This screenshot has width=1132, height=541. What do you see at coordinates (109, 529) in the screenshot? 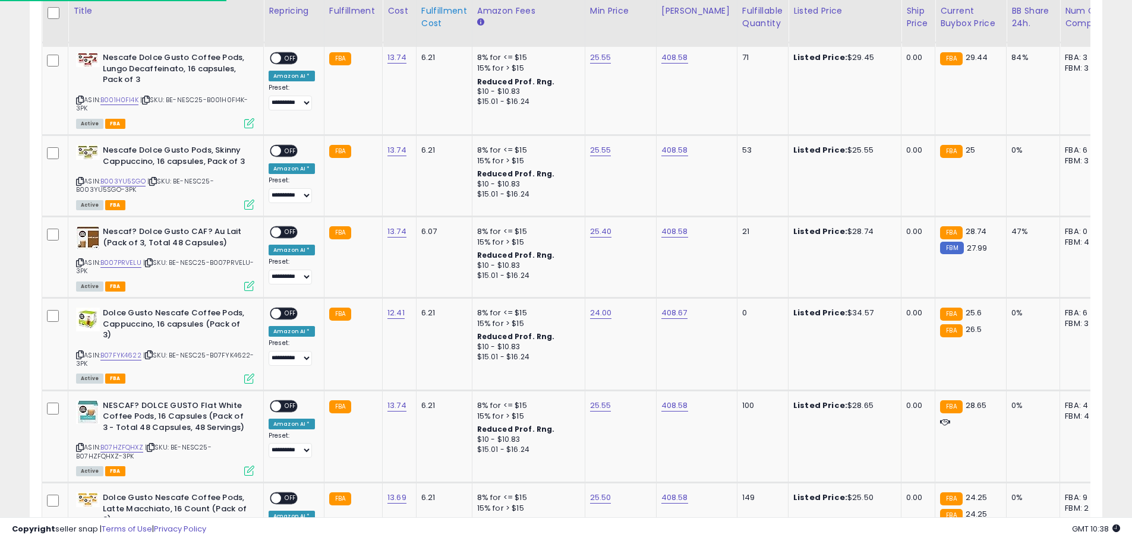
I see `div: seller snap | |` at bounding box center [109, 529].